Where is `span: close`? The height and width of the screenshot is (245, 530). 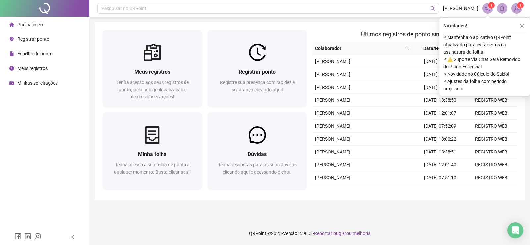
span: close is located at coordinates (522, 26).